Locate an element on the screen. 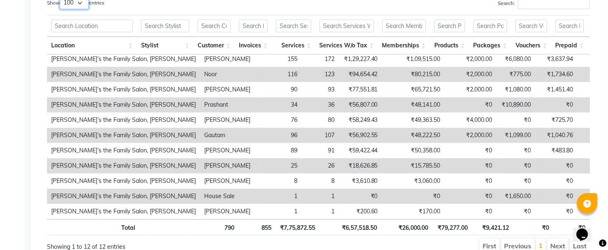 This screenshot has height=250, width=608. td: ₹48,222.50 is located at coordinates (413, 135).